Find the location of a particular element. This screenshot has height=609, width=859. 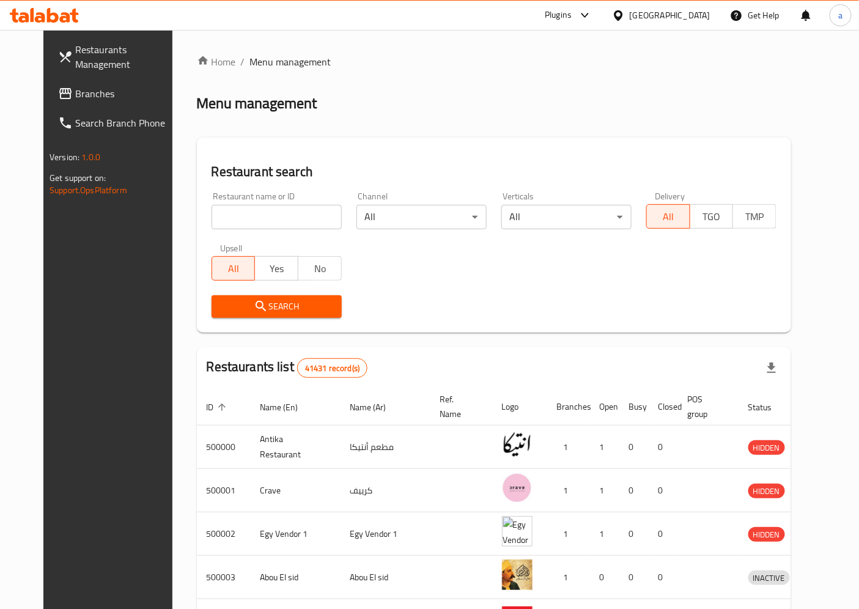

button: TGO is located at coordinates (712, 216).